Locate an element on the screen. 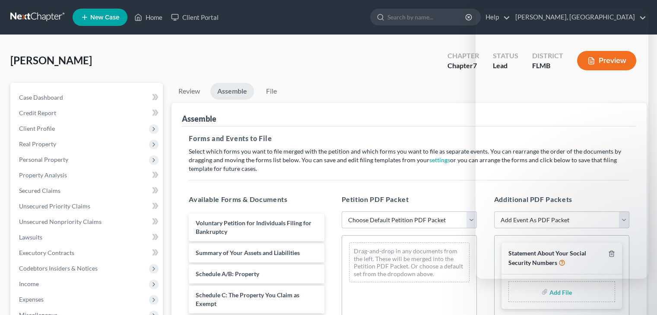 Image resolution: width=657 pixels, height=315 pixels. h5: Forms and Events to File is located at coordinates (409, 139).